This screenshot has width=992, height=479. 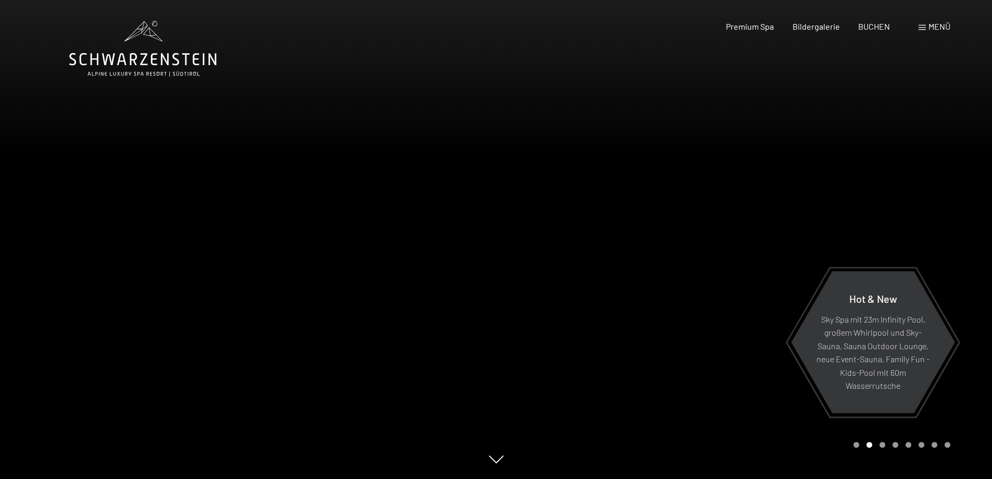 I want to click on div: Carousel Page 4, so click(x=895, y=444).